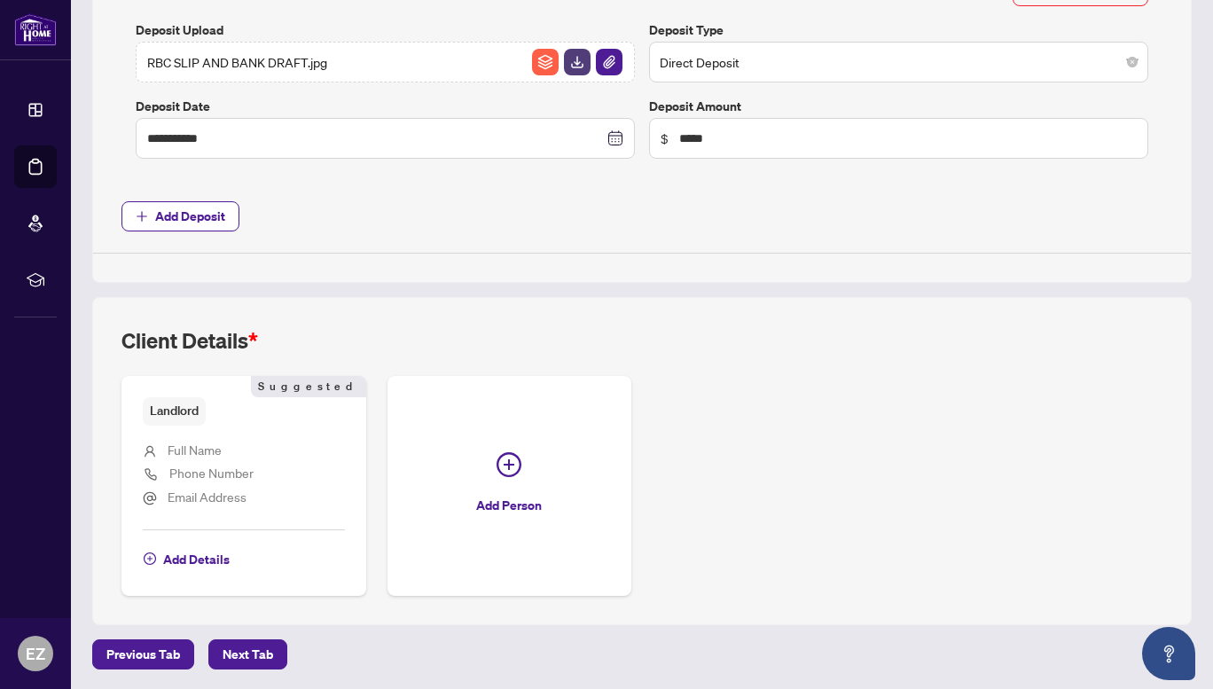  What do you see at coordinates (1169, 654) in the screenshot?
I see `button: Open asap` at bounding box center [1169, 654].